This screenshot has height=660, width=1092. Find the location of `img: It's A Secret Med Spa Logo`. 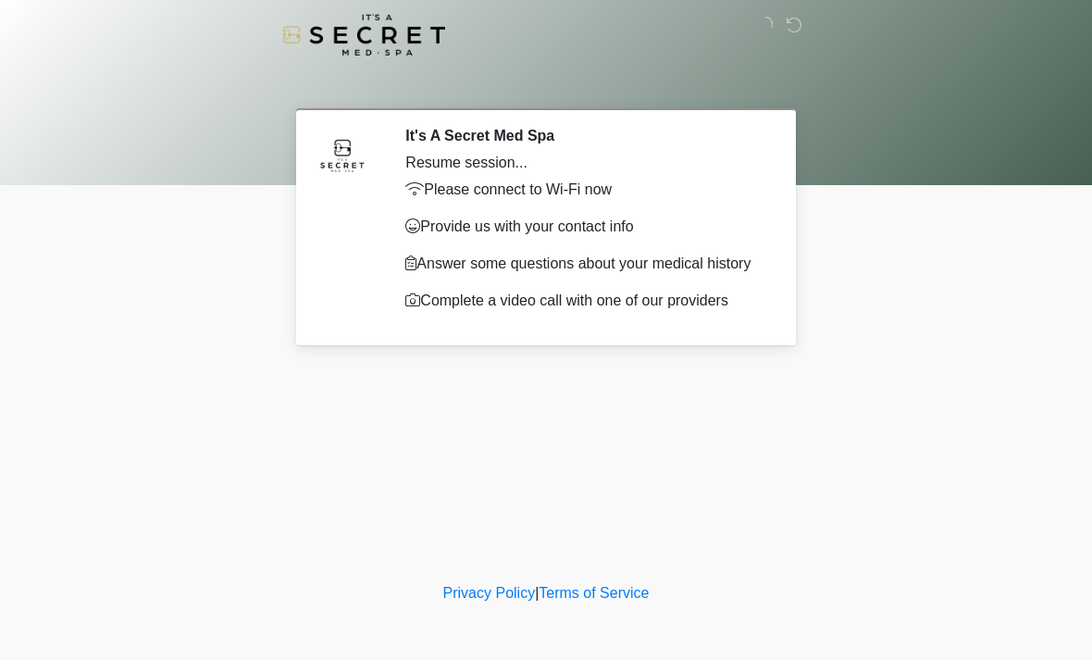

img: It's A Secret Med Spa Logo is located at coordinates (364, 34).